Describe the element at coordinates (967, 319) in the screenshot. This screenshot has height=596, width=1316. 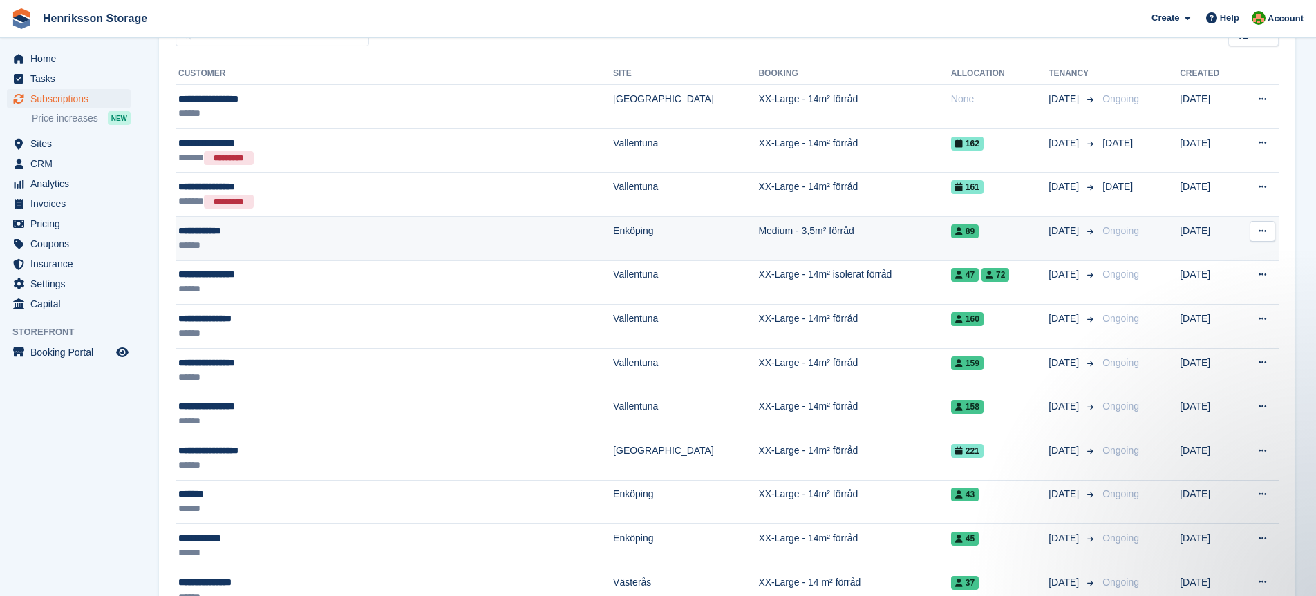
I see `span: 160` at that location.